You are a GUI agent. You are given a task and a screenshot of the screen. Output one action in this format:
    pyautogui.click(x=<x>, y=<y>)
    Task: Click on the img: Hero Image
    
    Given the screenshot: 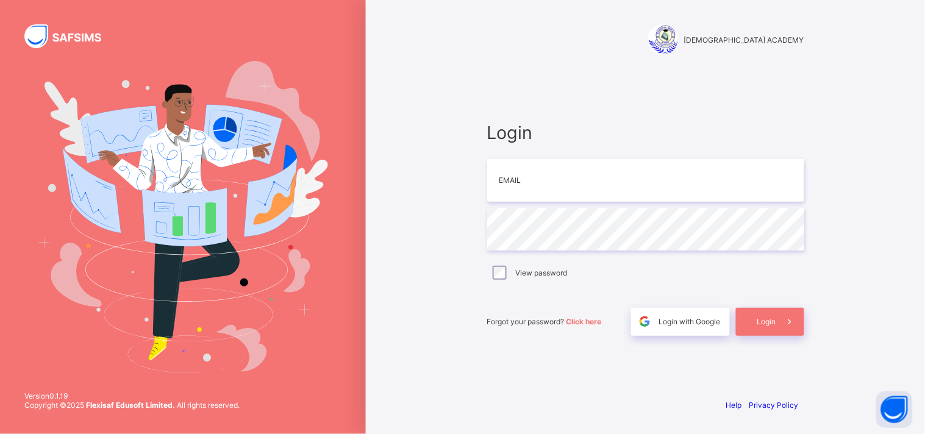 What is the action you would take?
    pyautogui.click(x=183, y=217)
    